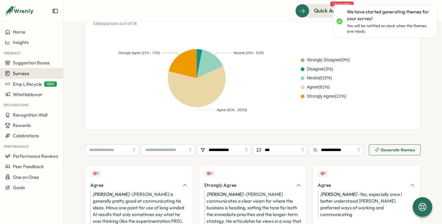  I want to click on p: 33 responses out of 78, so click(253, 23).